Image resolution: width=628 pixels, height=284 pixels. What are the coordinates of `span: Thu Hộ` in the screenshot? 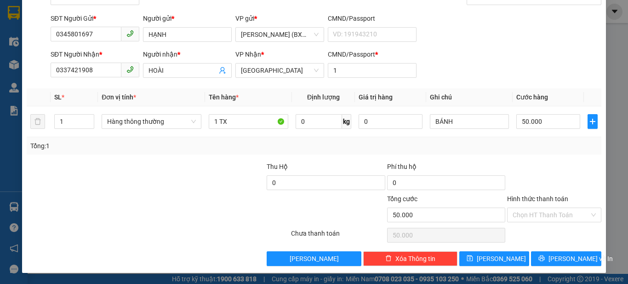 It's located at (277, 166).